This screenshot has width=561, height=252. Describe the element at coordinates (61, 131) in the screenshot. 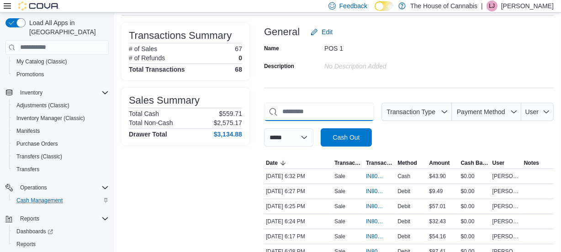

I see `button: Manifests` at that location.